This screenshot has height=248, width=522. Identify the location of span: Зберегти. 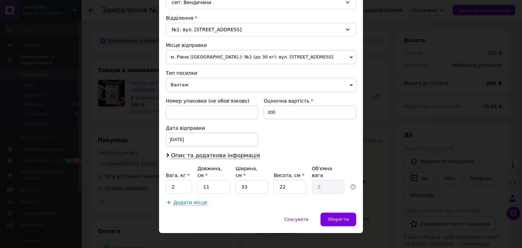
(338, 219).